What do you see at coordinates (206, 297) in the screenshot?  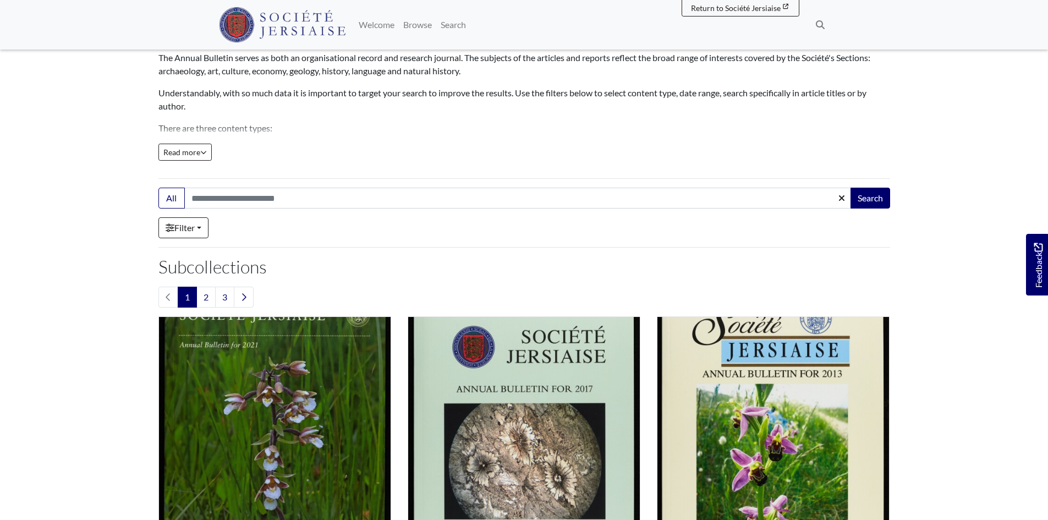 I see `a: Goto page 2` at bounding box center [206, 297].